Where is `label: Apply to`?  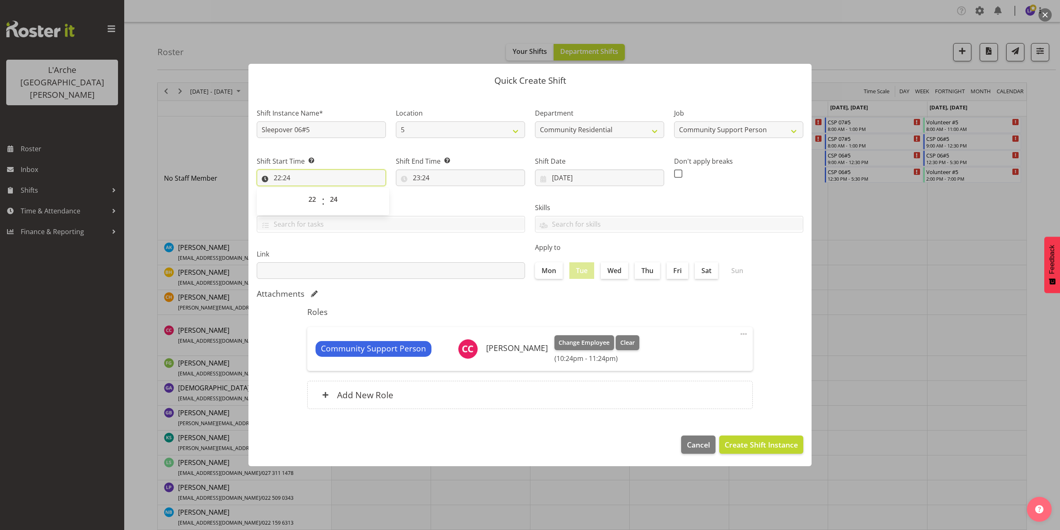 label: Apply to is located at coordinates (669, 247).